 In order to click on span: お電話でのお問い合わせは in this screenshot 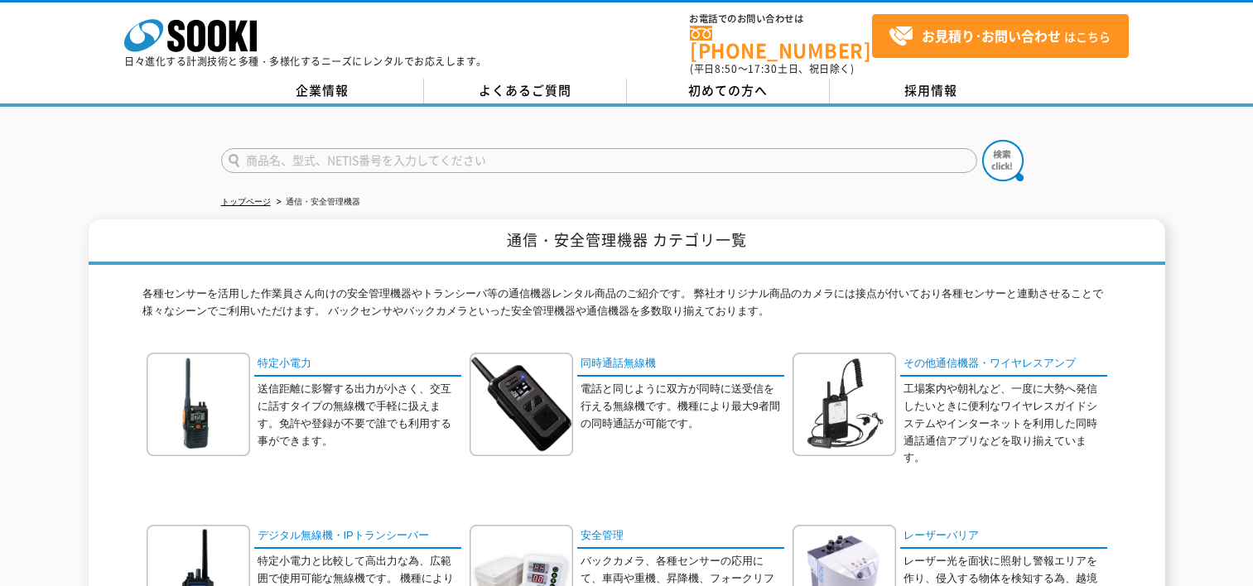, I will do `click(781, 19)`.